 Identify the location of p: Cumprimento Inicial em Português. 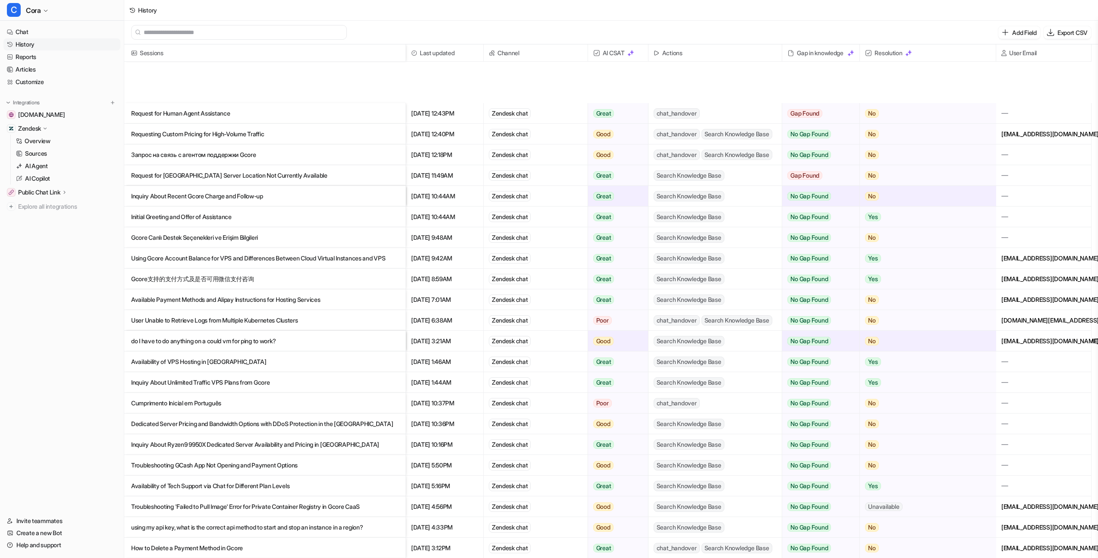
(265, 403).